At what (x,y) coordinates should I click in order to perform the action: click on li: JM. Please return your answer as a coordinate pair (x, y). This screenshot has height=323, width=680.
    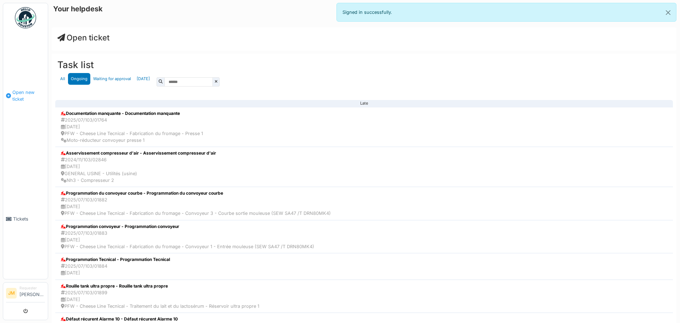
    Looking at the image, I should click on (11, 293).